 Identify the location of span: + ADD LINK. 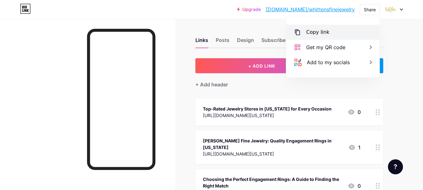
(262, 66).